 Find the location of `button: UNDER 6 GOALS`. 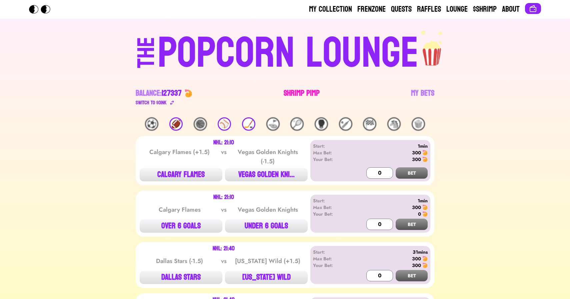

button: UNDER 6 GOALS is located at coordinates (266, 226).